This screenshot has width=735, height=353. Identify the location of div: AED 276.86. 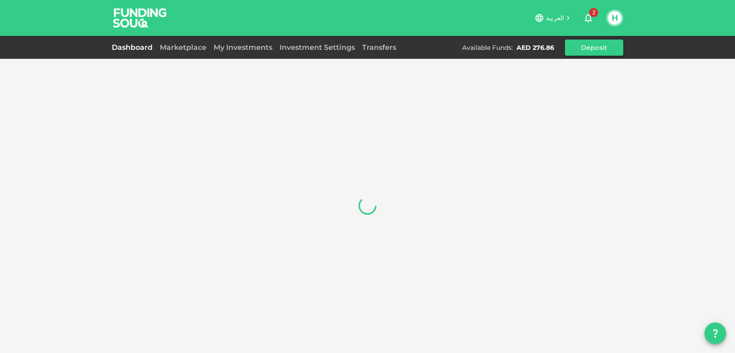
(535, 48).